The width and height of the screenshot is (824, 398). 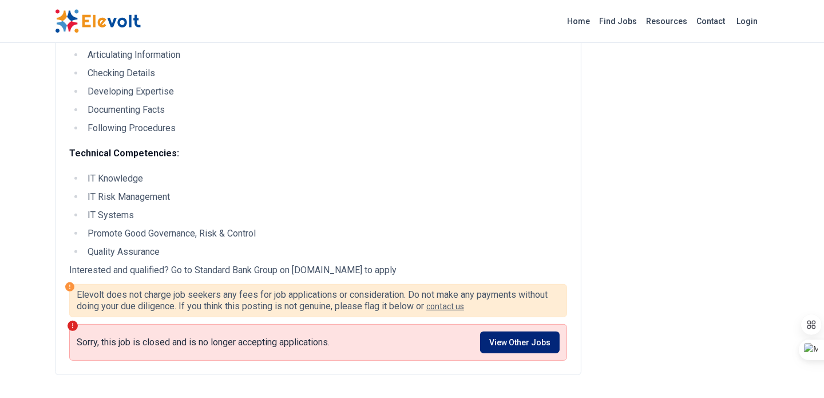 I want to click on li: Checking Details, so click(x=326, y=73).